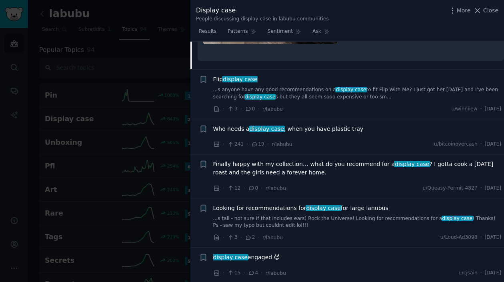 This screenshot has height=282, width=504. Describe the element at coordinates (235, 79) in the screenshot. I see `span: Flip` at that location.